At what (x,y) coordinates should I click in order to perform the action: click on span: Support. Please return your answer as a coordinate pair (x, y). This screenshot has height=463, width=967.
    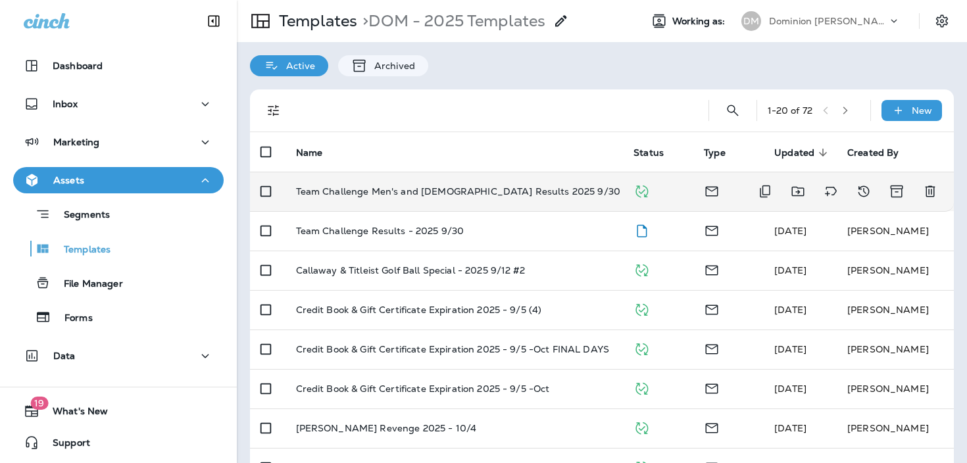
    Looking at the image, I should click on (64, 445).